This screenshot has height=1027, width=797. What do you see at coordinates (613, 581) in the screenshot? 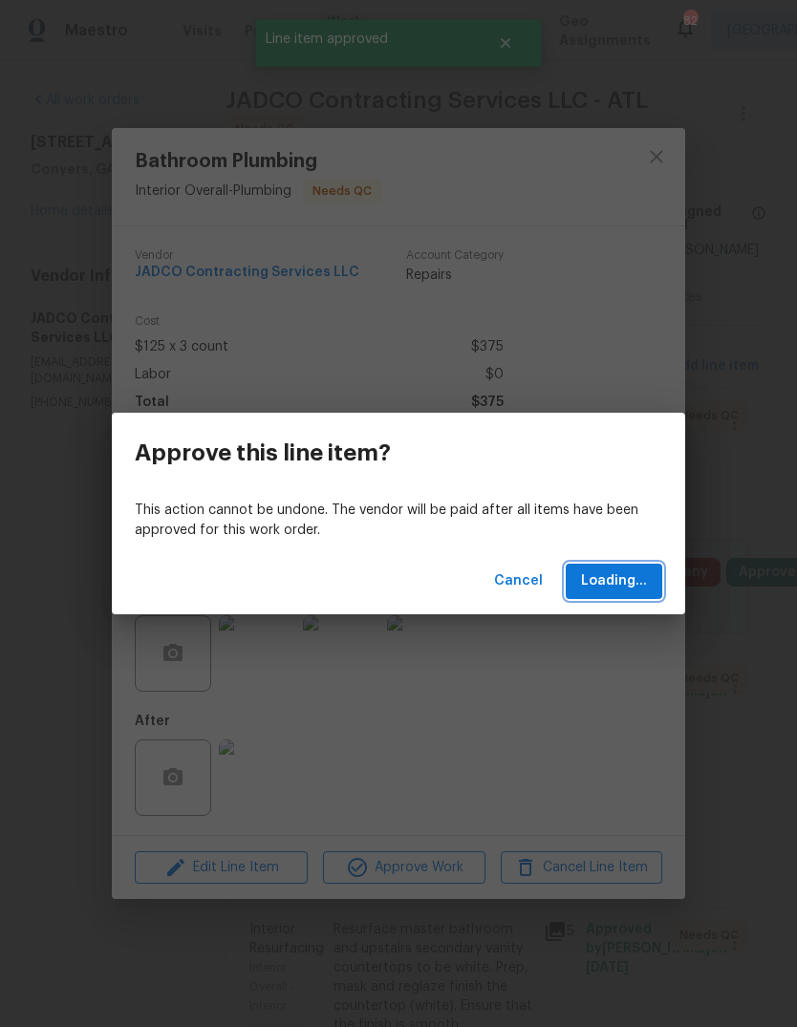
I see `button: Loading...` at bounding box center [613, 581].